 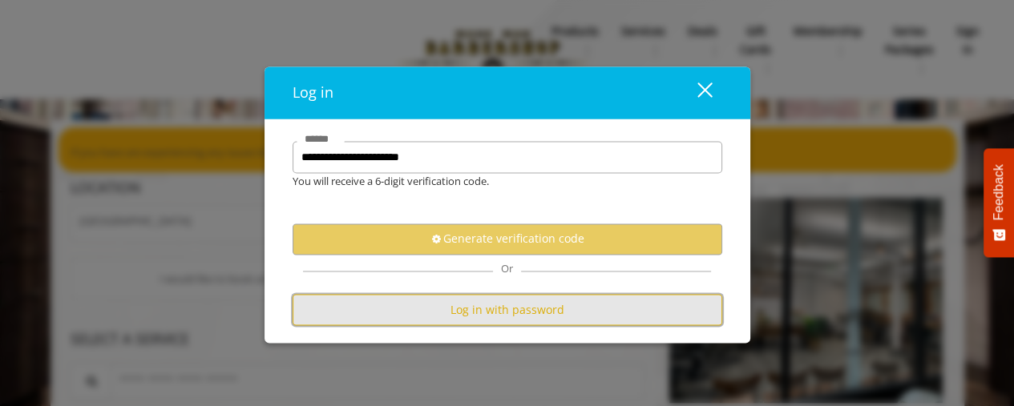 I want to click on button: Generate verification code, so click(x=507, y=239).